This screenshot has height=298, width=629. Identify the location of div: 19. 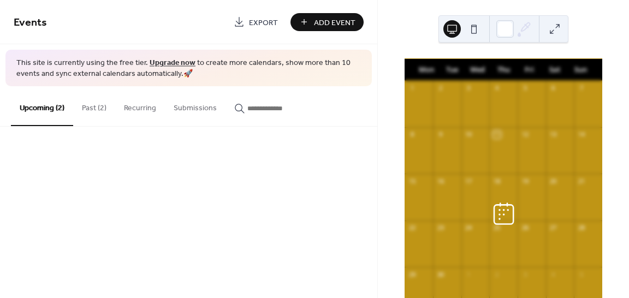
(525, 181).